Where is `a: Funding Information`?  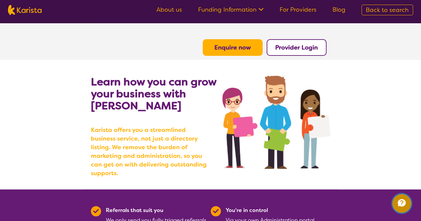
a: Funding Information is located at coordinates (230, 10).